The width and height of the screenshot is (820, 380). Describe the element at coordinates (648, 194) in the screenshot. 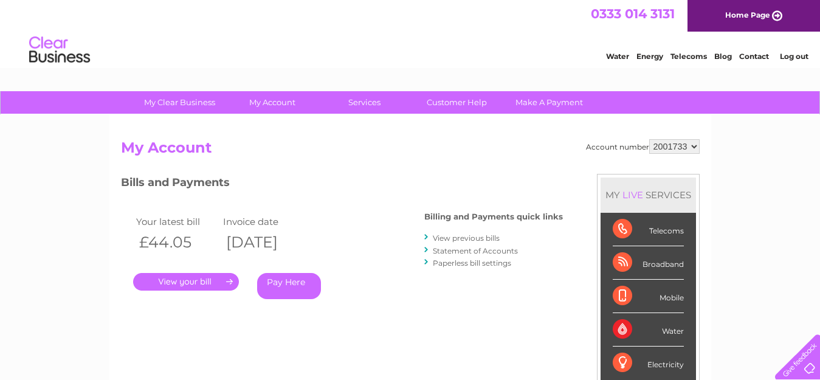

I see `div: MY SERVICES` at that location.